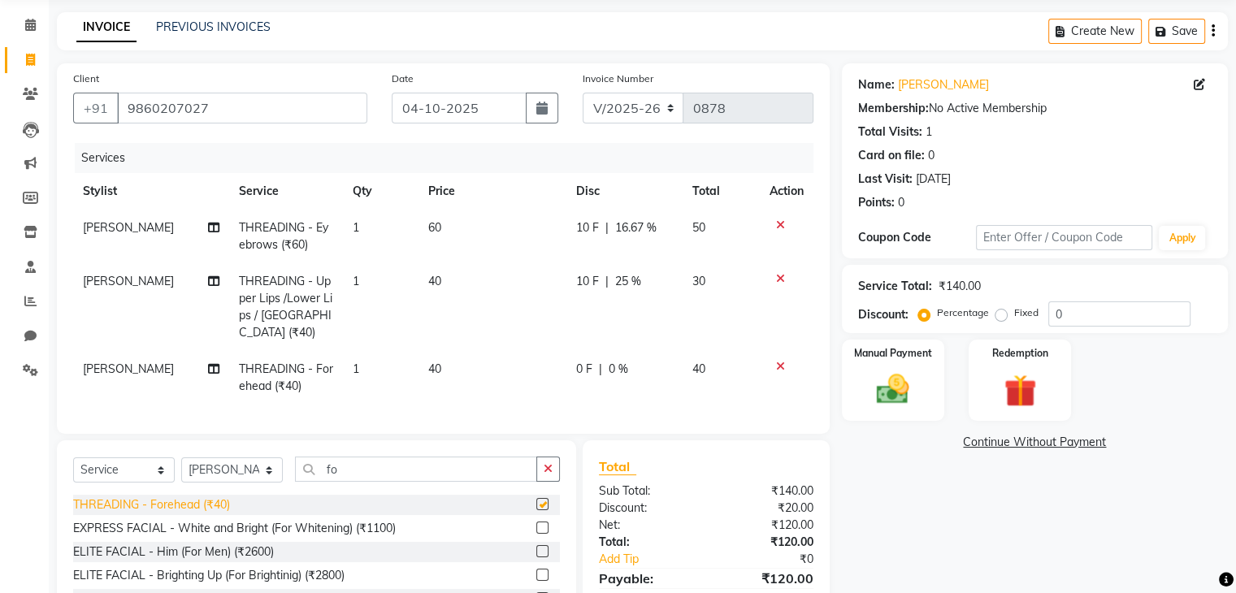  Describe the element at coordinates (618, 79) in the screenshot. I see `label: Invoice Number` at that location.